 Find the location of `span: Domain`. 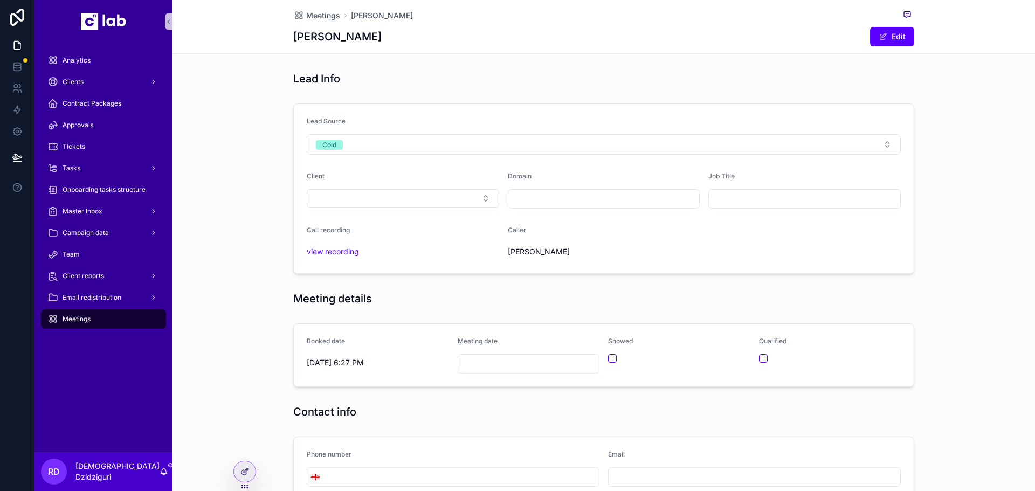

span: Domain is located at coordinates (520, 176).